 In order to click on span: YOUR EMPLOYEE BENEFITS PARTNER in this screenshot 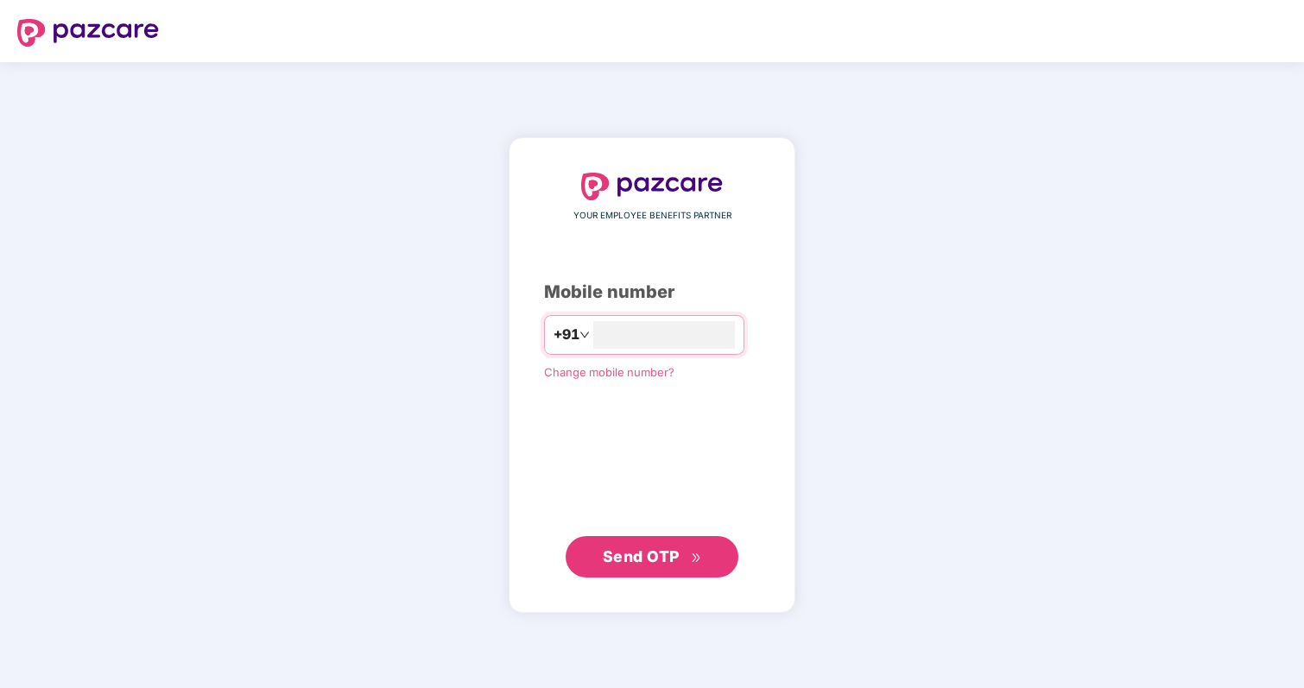, I will do `click(652, 216)`.